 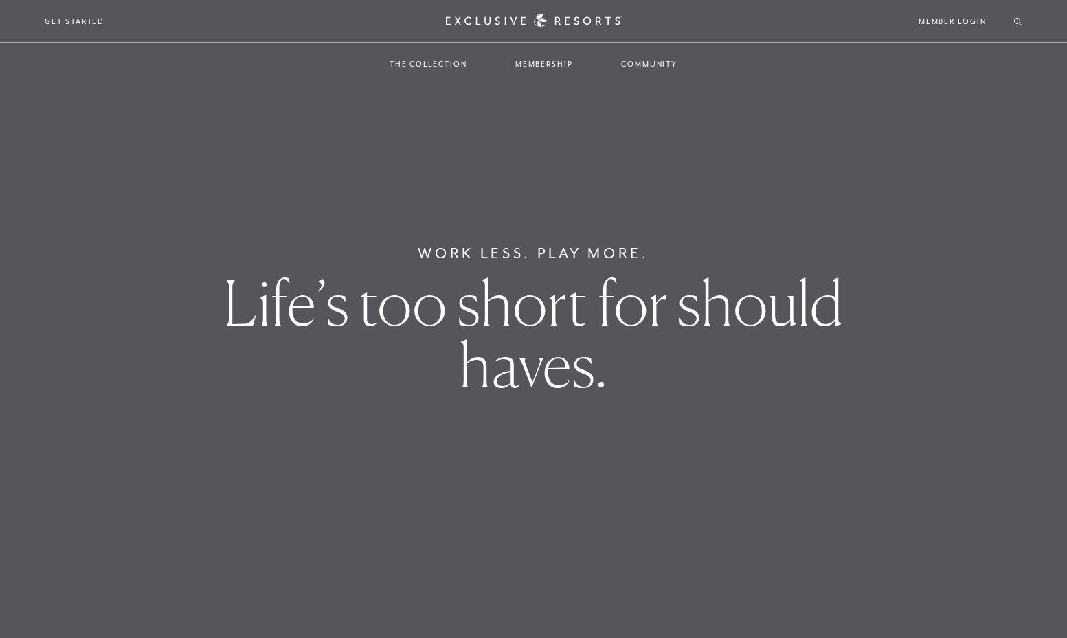 I want to click on a: Membership, so click(x=544, y=64).